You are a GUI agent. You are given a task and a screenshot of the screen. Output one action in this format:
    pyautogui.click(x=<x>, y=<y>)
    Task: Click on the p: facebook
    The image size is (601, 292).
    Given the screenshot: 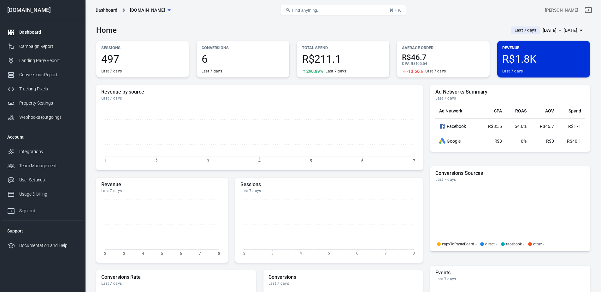 What is the action you would take?
    pyautogui.click(x=514, y=244)
    